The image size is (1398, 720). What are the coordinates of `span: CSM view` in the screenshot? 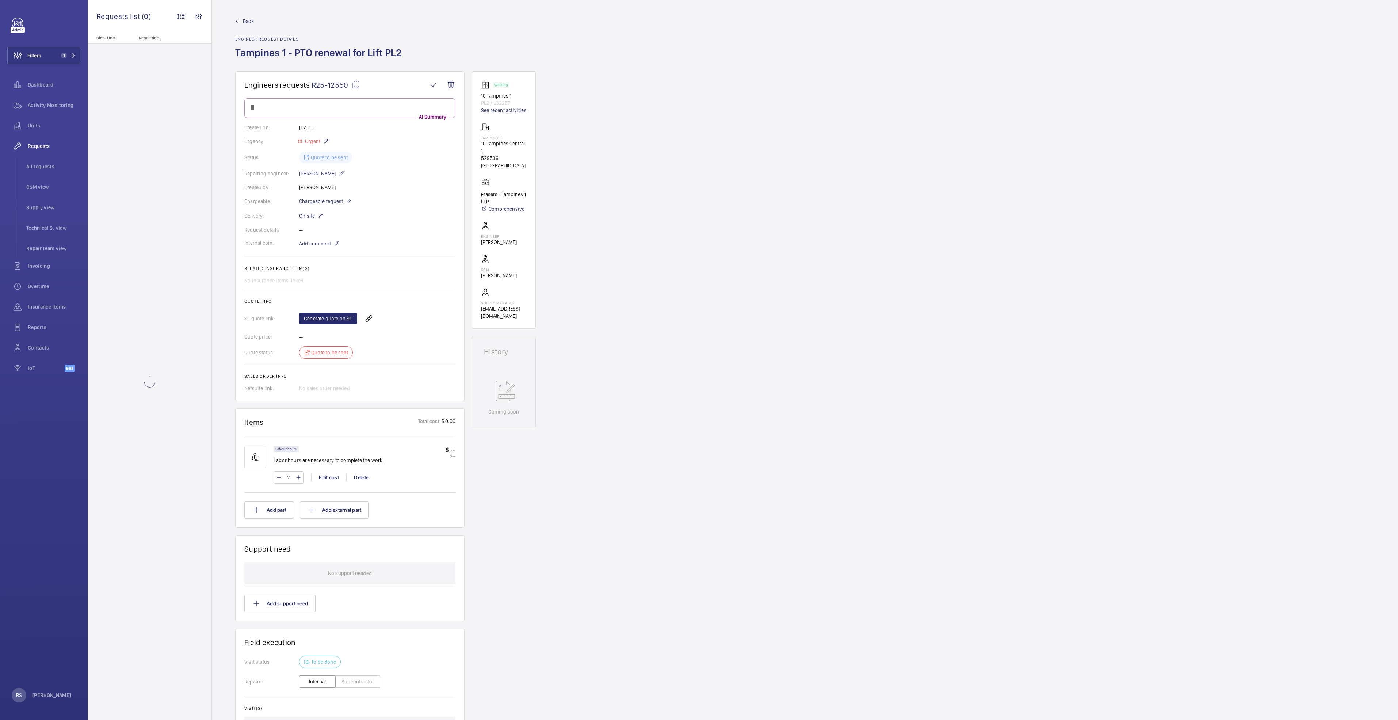 It's located at (53, 187).